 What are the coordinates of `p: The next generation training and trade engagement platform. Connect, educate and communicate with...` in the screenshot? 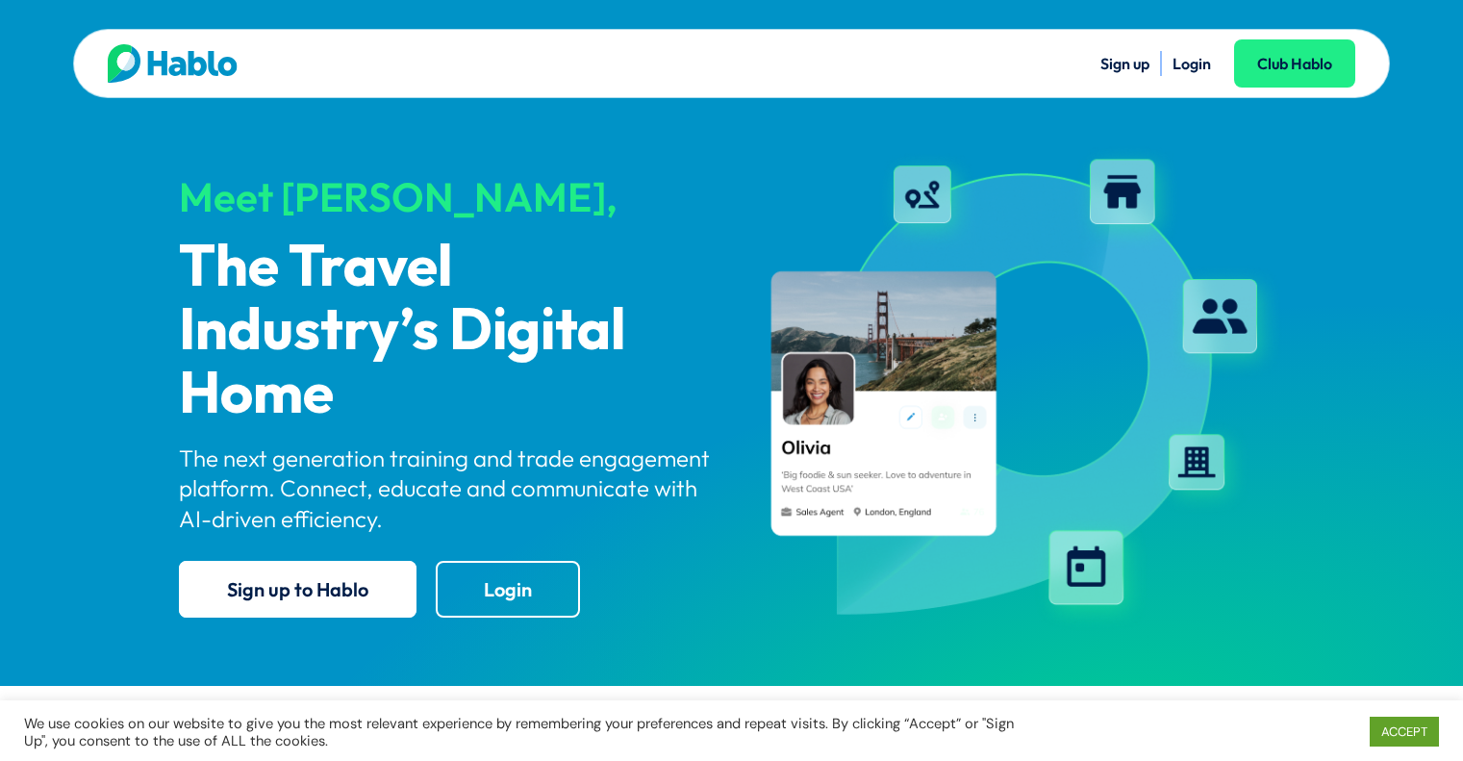 It's located at (447, 489).